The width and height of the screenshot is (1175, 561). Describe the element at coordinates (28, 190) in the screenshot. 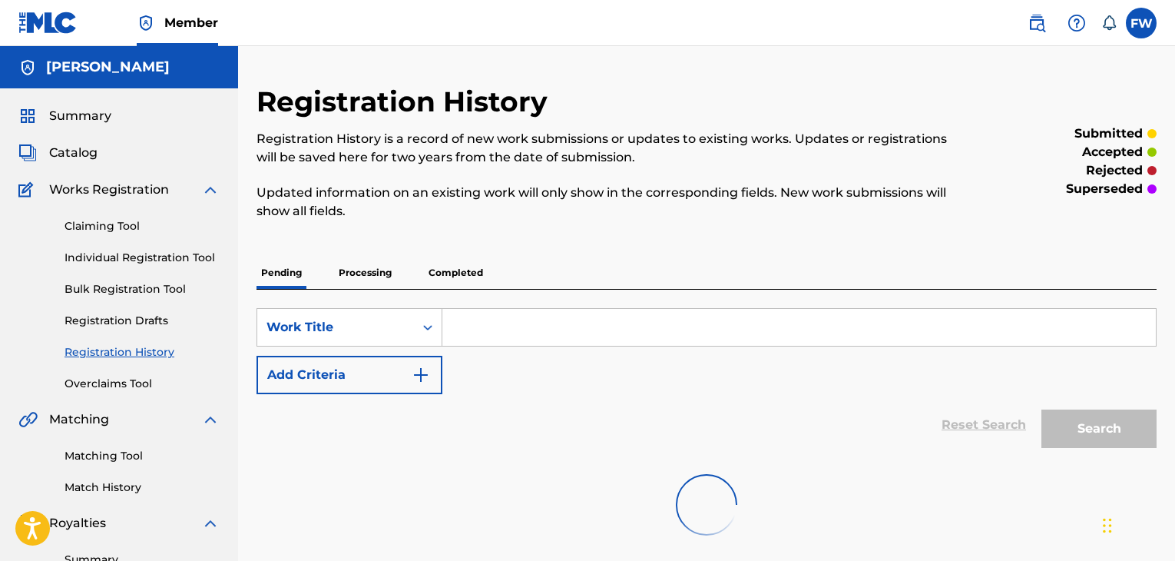

I see `img: Works Registration` at that location.